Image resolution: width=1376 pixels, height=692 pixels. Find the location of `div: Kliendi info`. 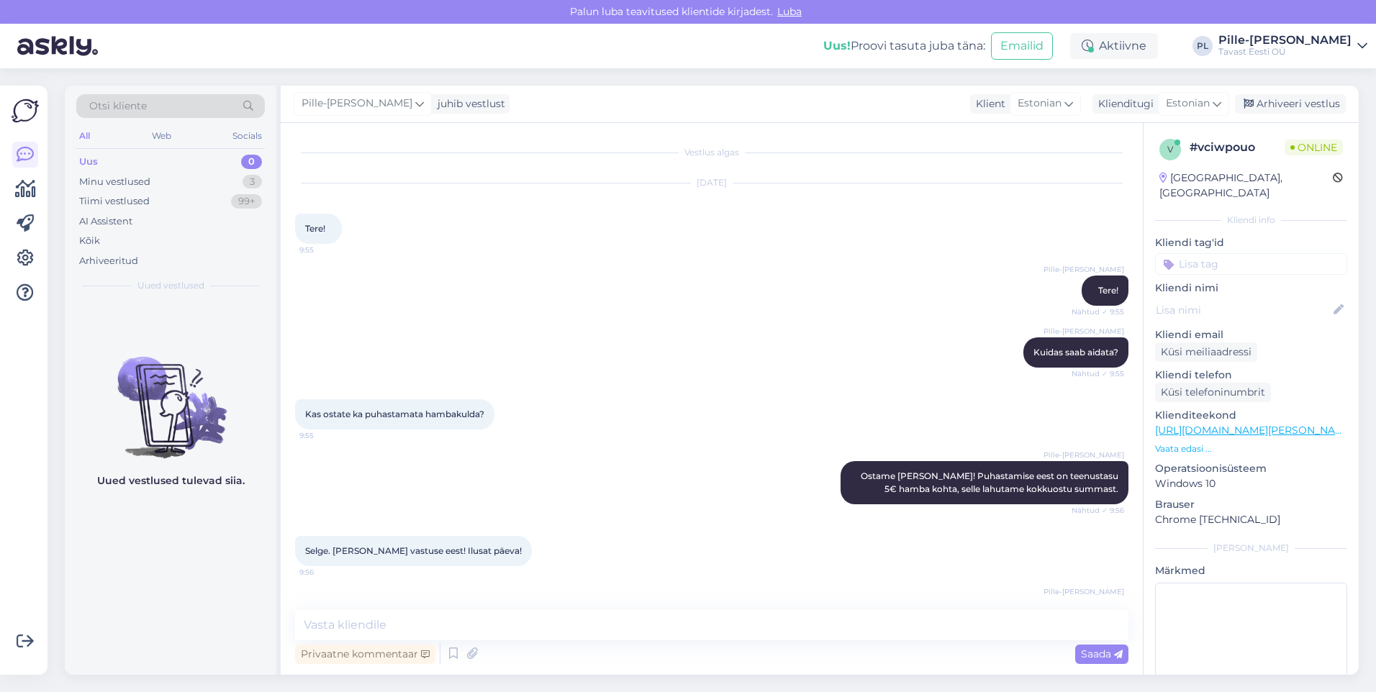

div: Kliendi info is located at coordinates (1251, 220).